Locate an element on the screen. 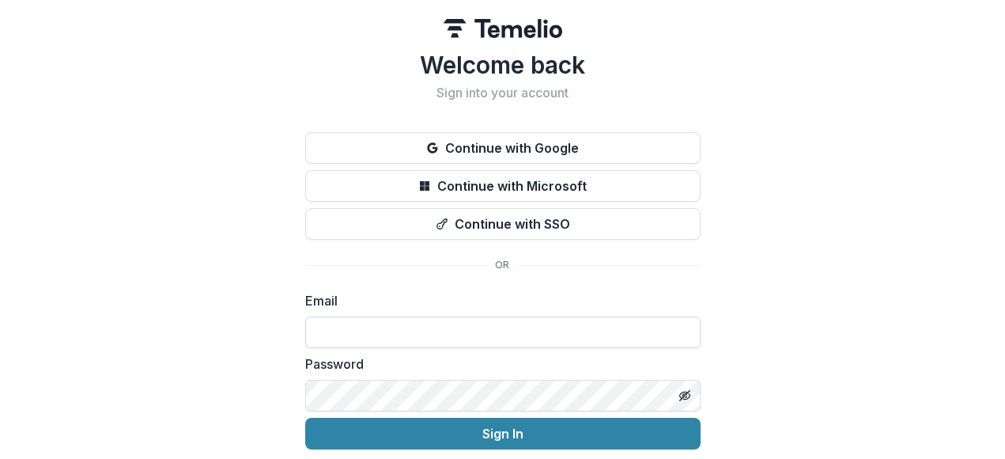 The image size is (1005, 459). img: Temelio is located at coordinates (503, 28).